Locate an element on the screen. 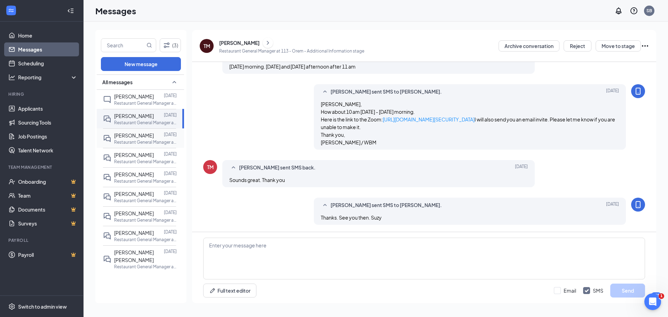  a: Talent Network is located at coordinates (48, 150).